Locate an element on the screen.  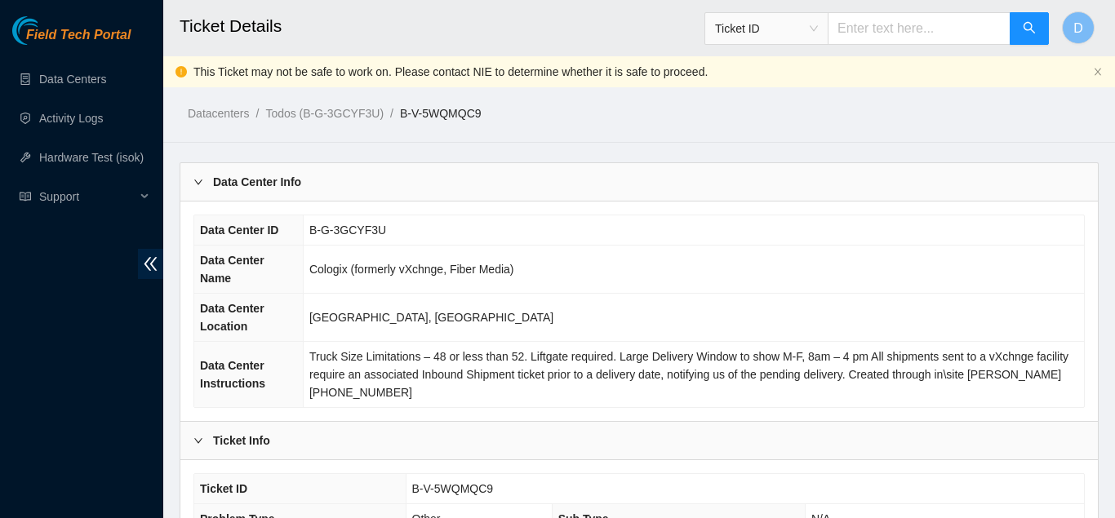
a: Akamai TechnologiesField Tech Portal is located at coordinates (71, 40).